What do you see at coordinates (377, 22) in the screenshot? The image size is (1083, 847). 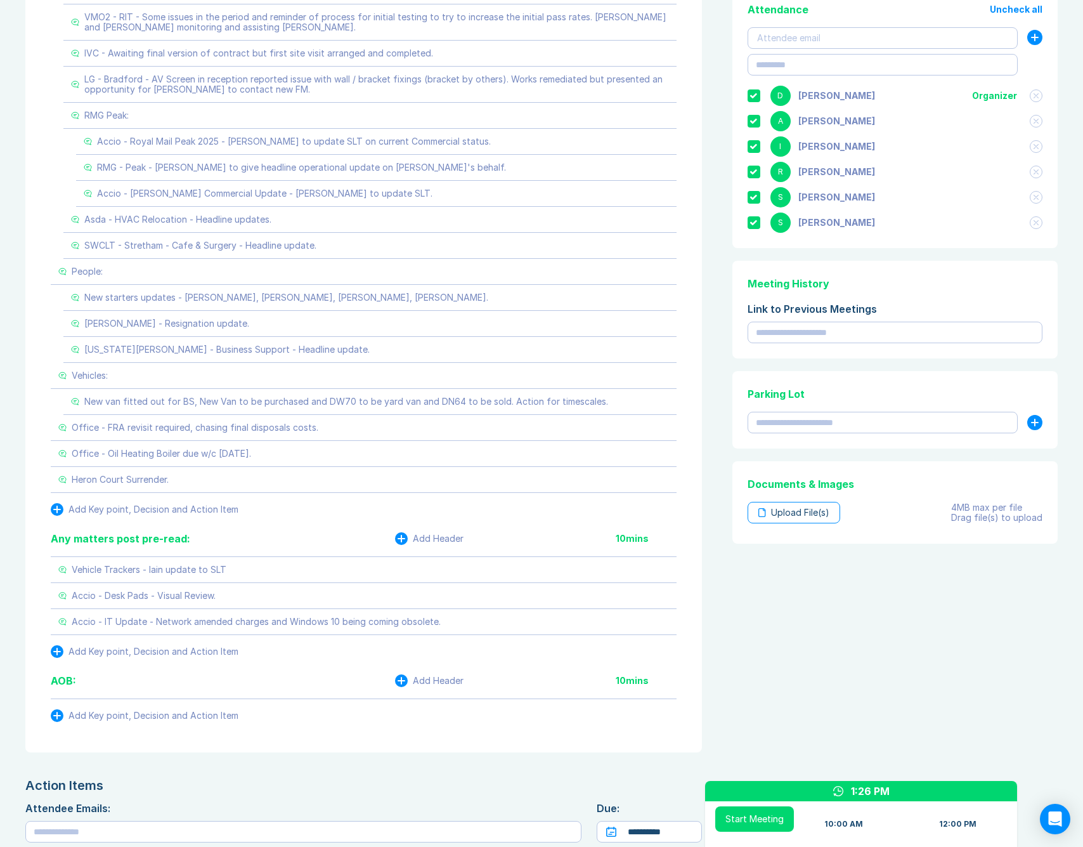 I see `div: VMO2 - RIT - Some issues in the period and reminder of process for initial testing to try to incr...` at bounding box center [377, 22].